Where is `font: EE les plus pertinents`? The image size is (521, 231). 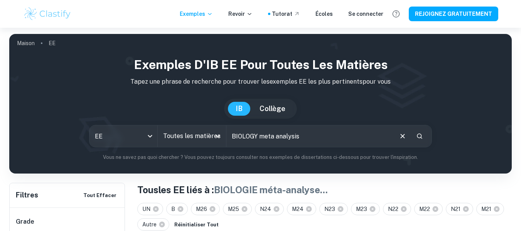 font: EE les plus pertinents is located at coordinates (330, 81).